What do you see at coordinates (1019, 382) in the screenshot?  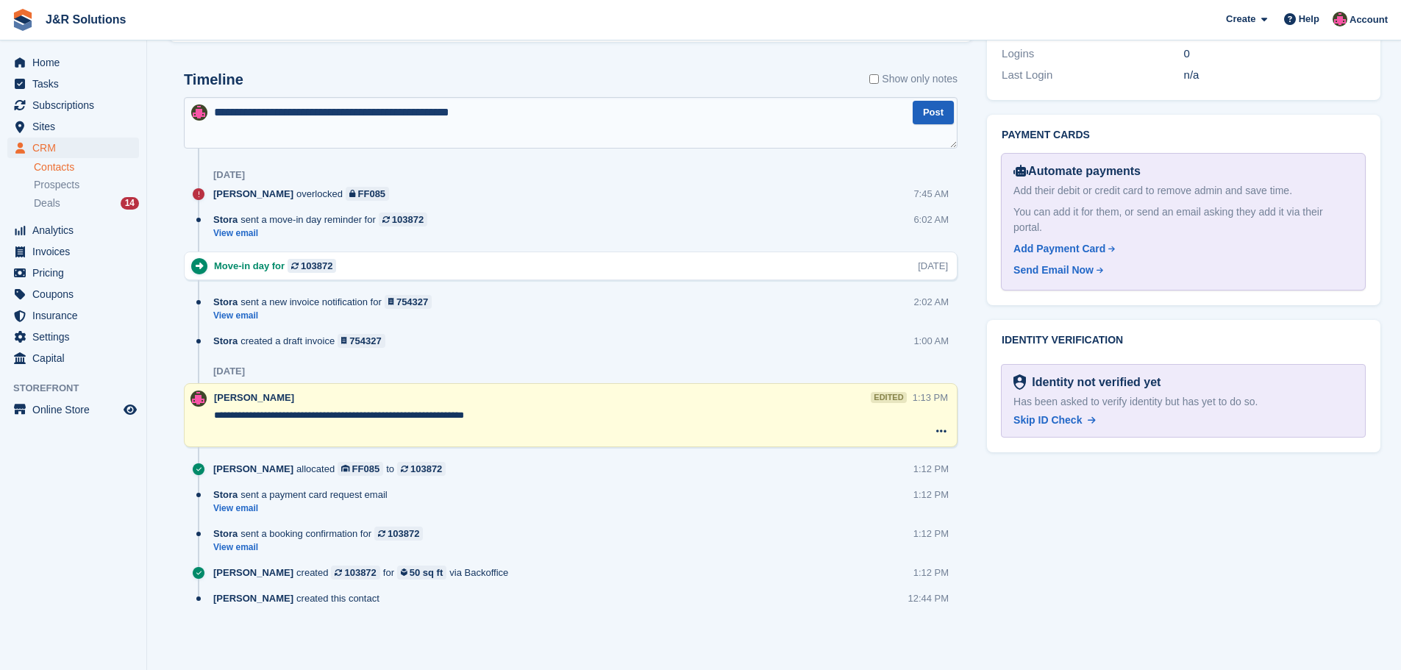 I see `img: Identity Verification Ready` at bounding box center [1019, 382].